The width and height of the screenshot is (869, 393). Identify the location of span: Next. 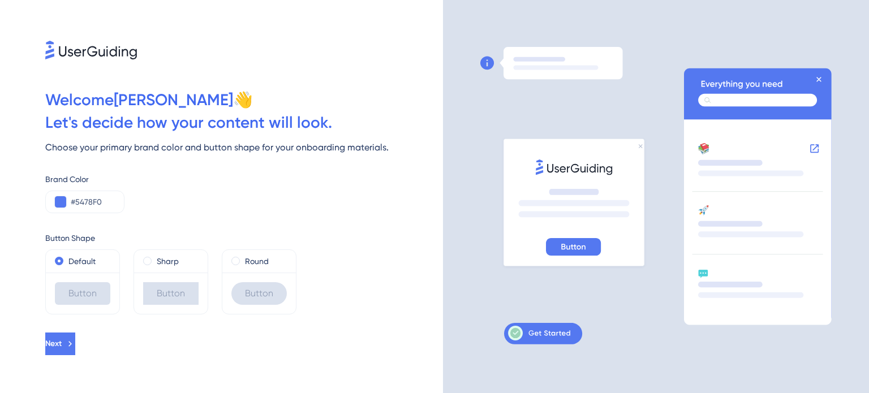
(53, 344).